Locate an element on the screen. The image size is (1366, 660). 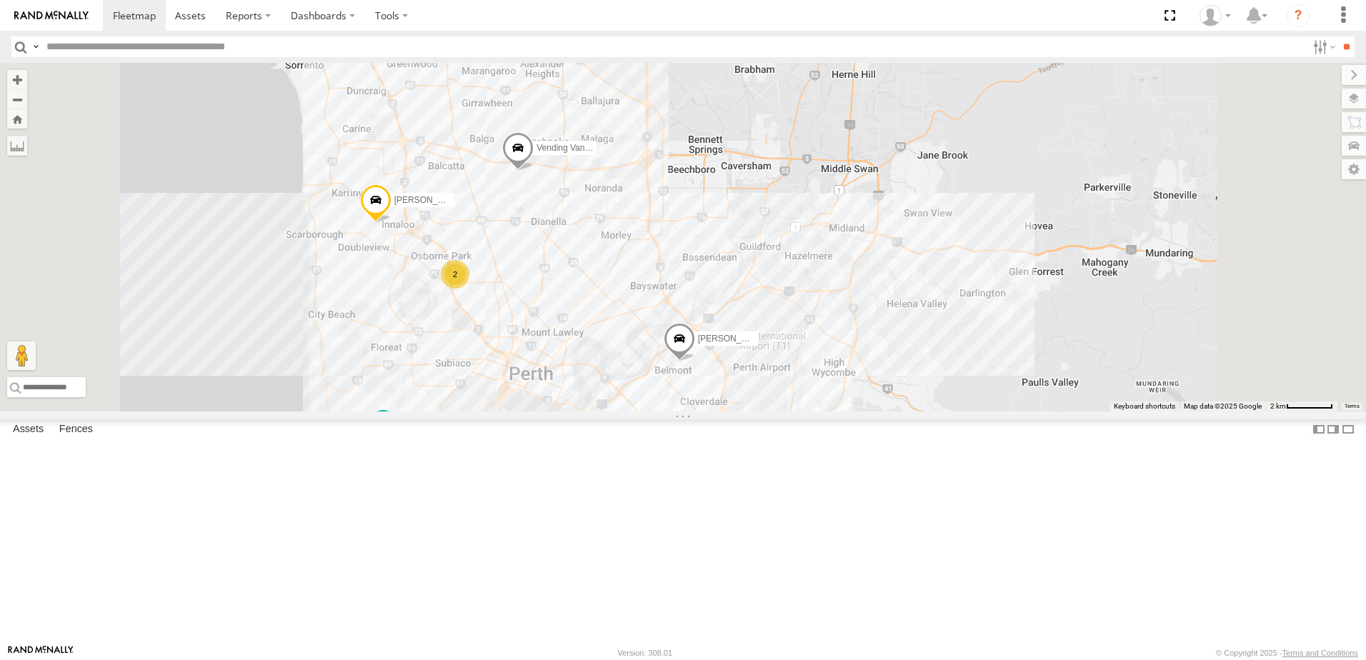
a: Terms (opens in new tab) is located at coordinates (1352, 407).